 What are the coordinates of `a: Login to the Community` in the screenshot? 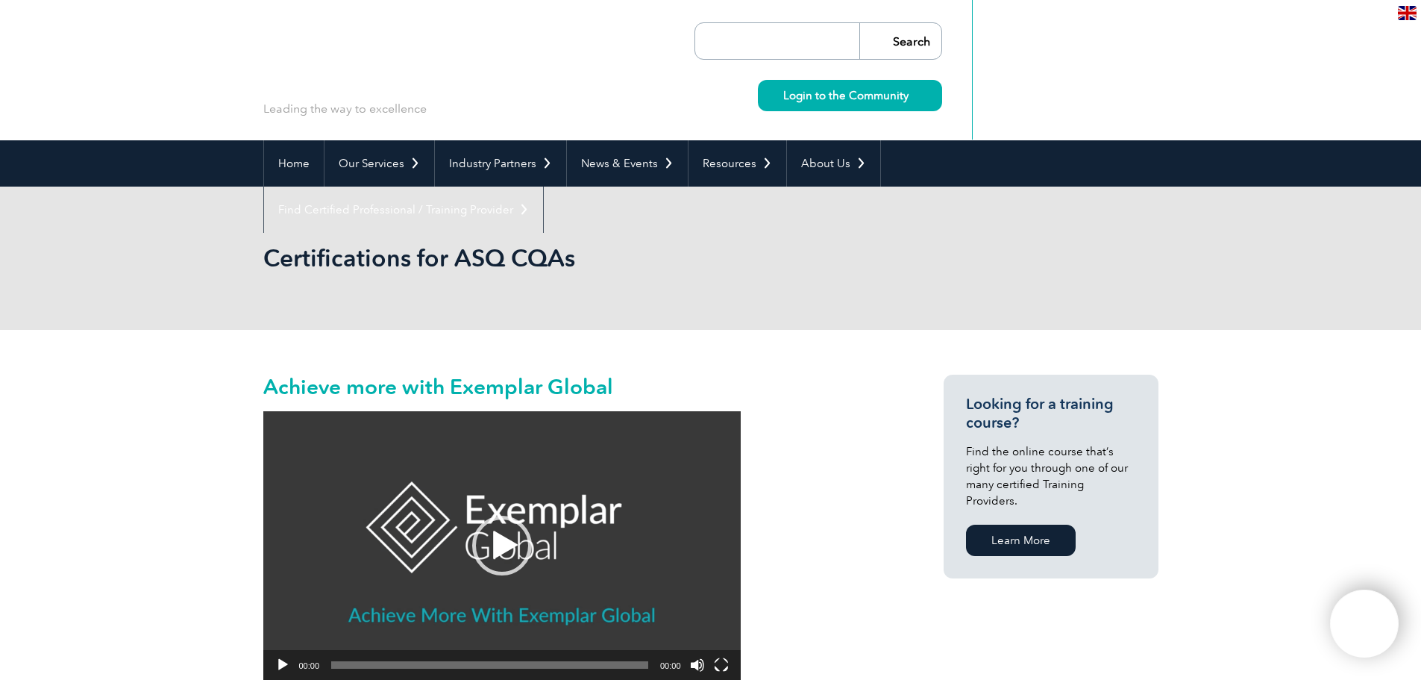 It's located at (850, 95).